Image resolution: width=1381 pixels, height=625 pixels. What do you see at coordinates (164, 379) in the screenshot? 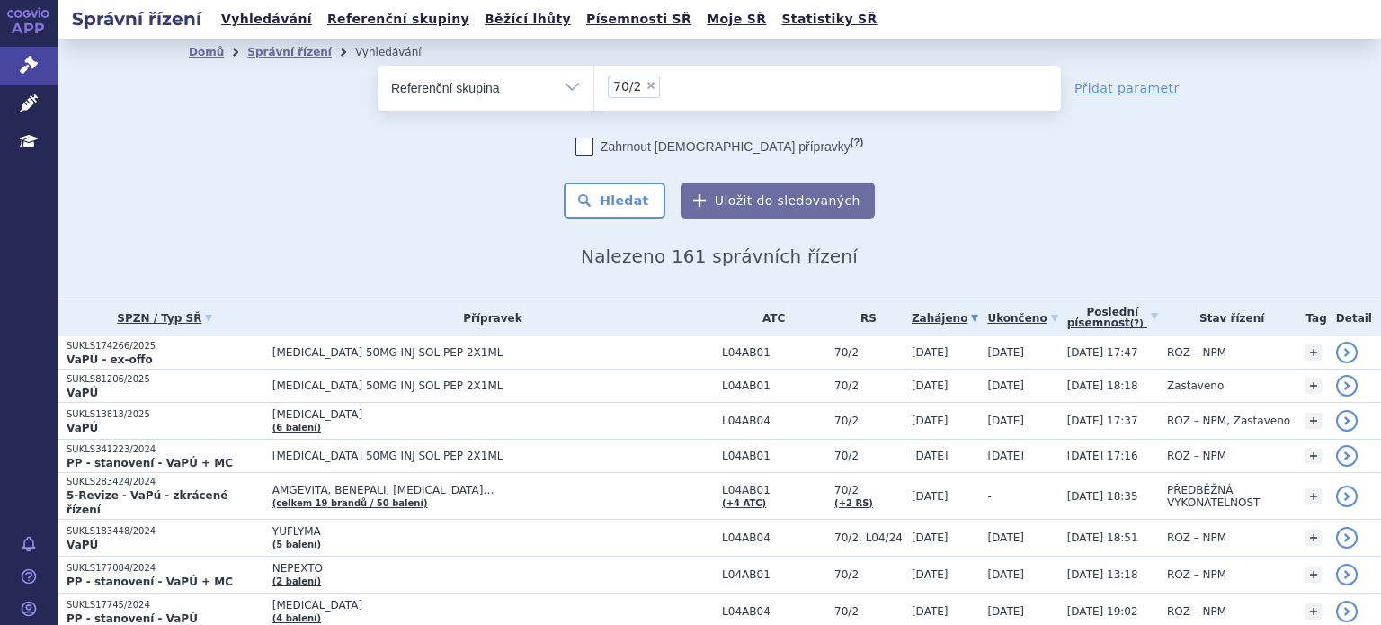
I see `p: SUKLS81206/2025` at bounding box center [164, 379].